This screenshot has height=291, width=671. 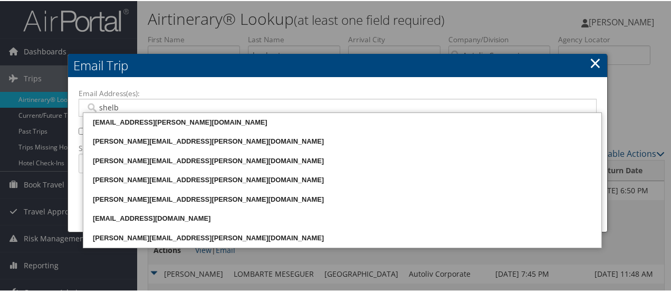 I want to click on h2: Email Trip, so click(x=338, y=64).